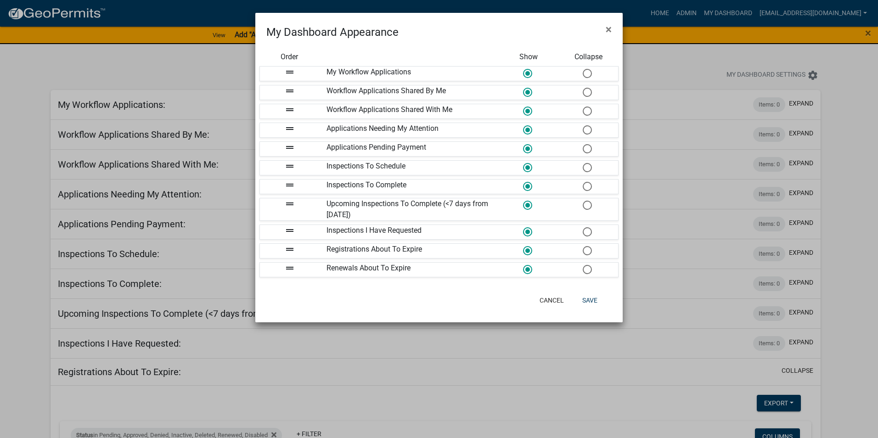 This screenshot has width=878, height=438. I want to click on div: Workflow Applications Shared With Me, so click(409, 111).